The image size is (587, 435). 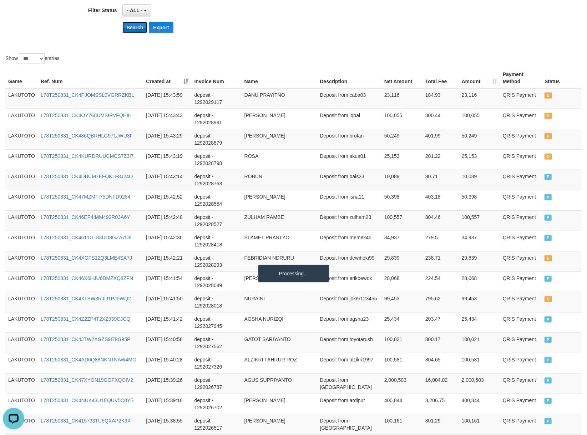 What do you see at coordinates (480, 180) in the screenshot?
I see `td: 10,089` at bounding box center [480, 180].